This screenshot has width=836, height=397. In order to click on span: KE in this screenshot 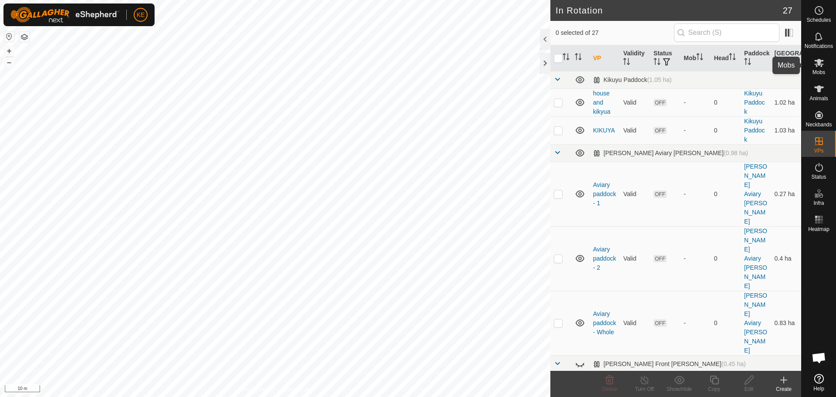, I will do `click(141, 15)`.